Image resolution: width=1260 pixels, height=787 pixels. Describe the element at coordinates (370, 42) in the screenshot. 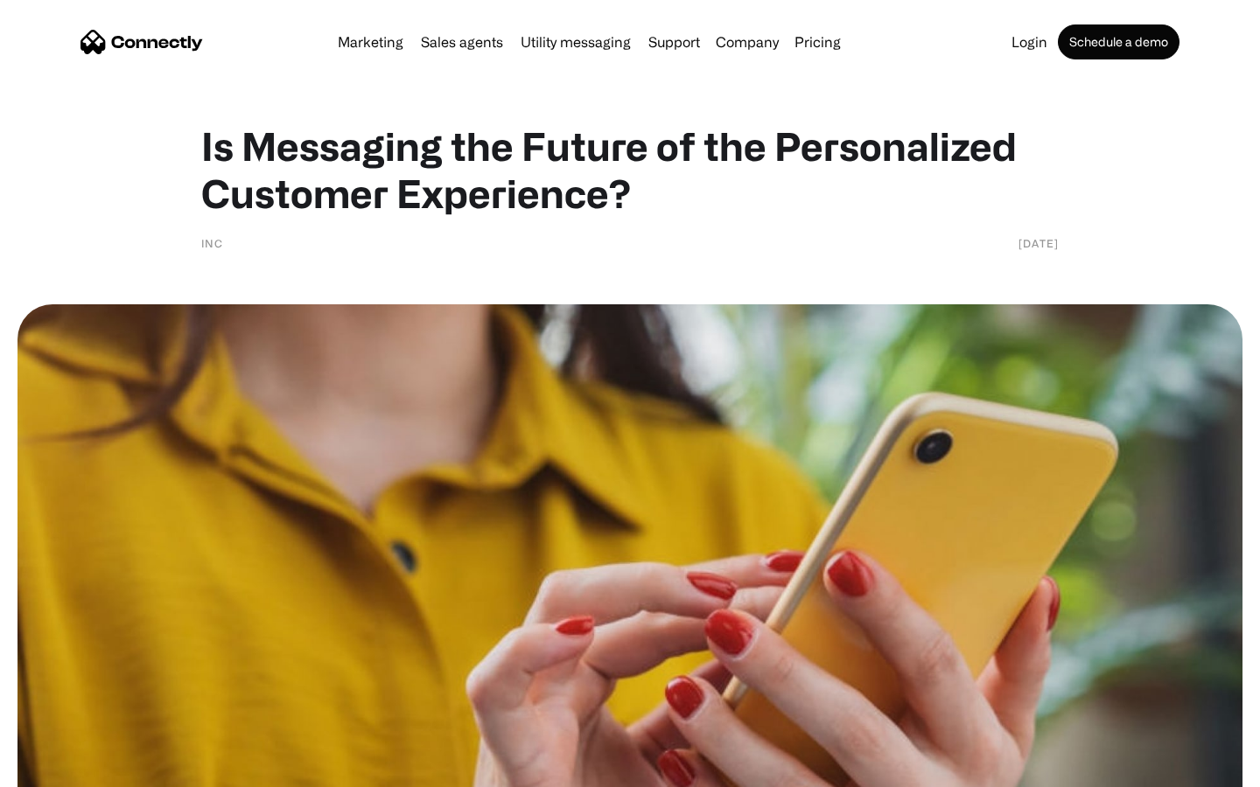

I see `a: Marketing` at that location.